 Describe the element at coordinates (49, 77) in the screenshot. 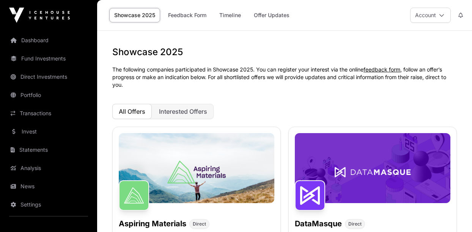

I see `a: Direct Investments` at that location.